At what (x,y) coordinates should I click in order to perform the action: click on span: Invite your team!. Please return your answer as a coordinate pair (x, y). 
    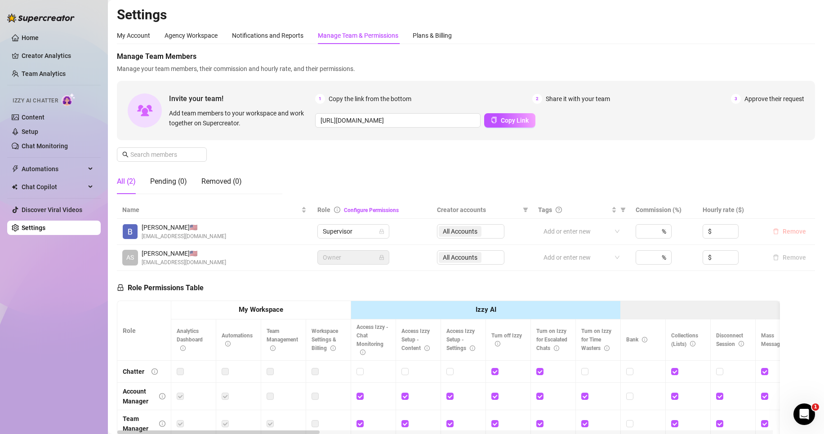
    Looking at the image, I should click on (242, 98).